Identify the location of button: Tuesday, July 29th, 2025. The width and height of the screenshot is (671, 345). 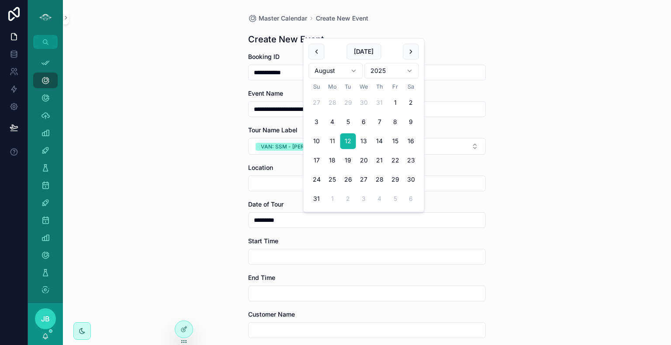
(348, 103).